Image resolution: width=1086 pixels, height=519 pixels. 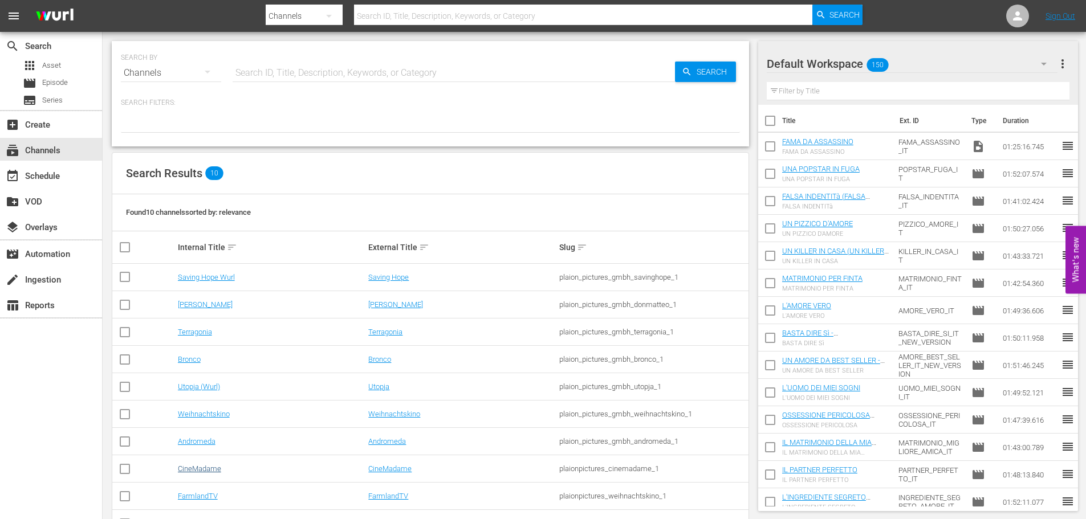 What do you see at coordinates (462, 247) in the screenshot?
I see `div: External Title` at bounding box center [462, 247].